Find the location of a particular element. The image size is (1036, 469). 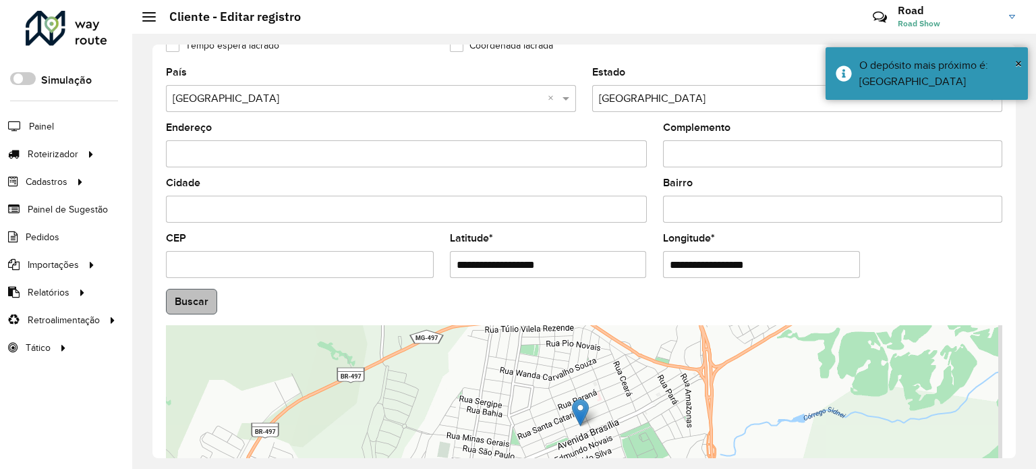

span: Roteirizador is located at coordinates (53, 154).